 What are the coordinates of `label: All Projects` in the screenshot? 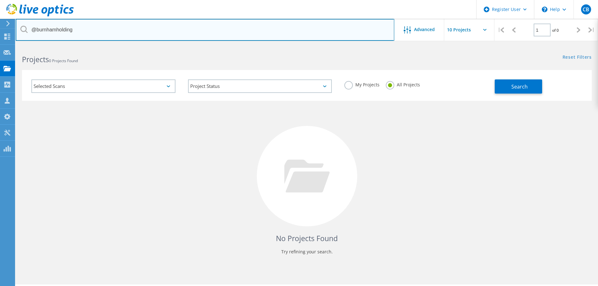 It's located at (403, 84).